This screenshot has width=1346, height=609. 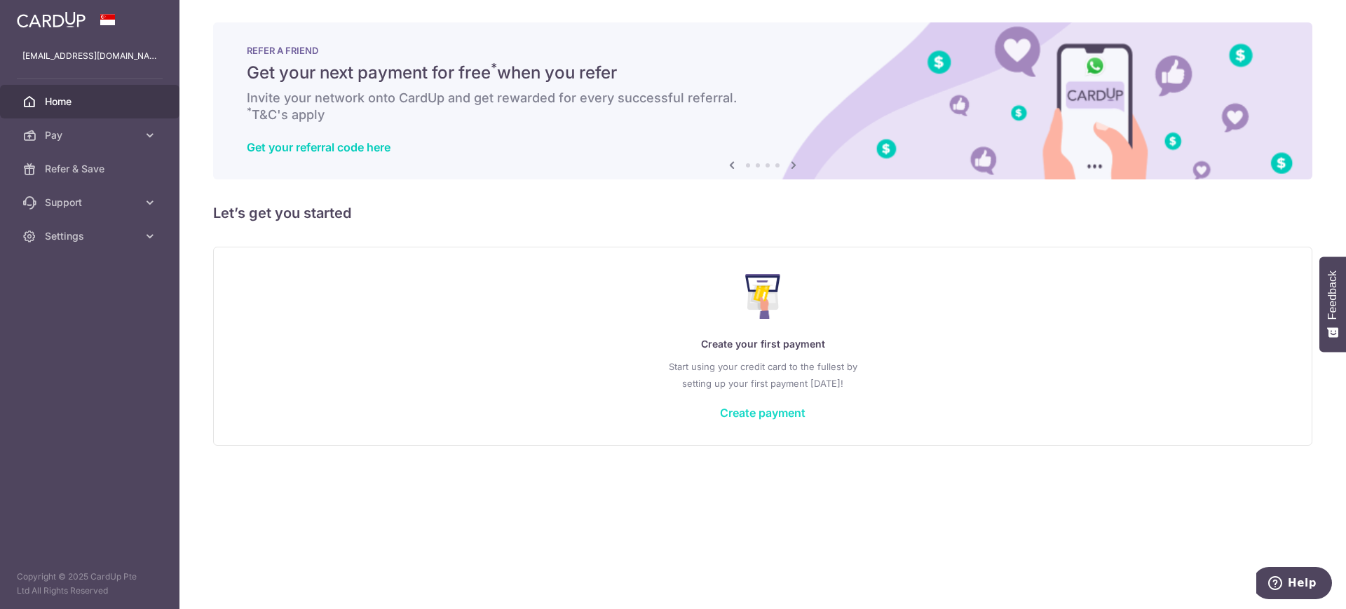 I want to click on p: Create your first payment, so click(x=763, y=344).